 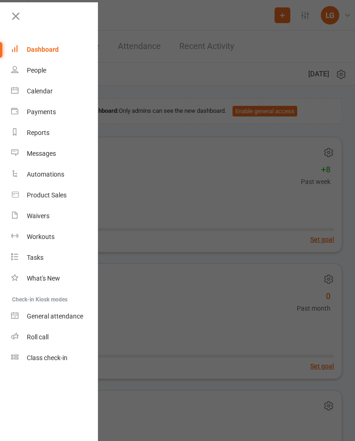 I want to click on a: Class kiosk mode, so click(x=55, y=358).